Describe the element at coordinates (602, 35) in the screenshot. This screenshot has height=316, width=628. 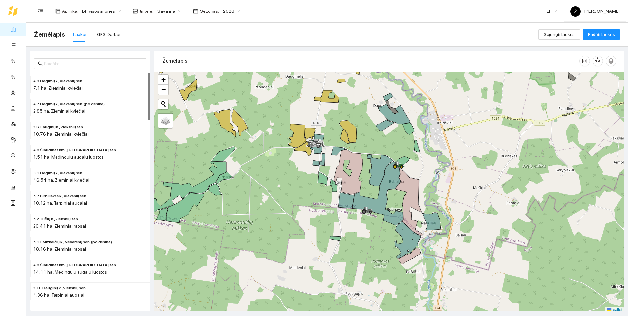
I see `span: Pridėti laukus` at that location.